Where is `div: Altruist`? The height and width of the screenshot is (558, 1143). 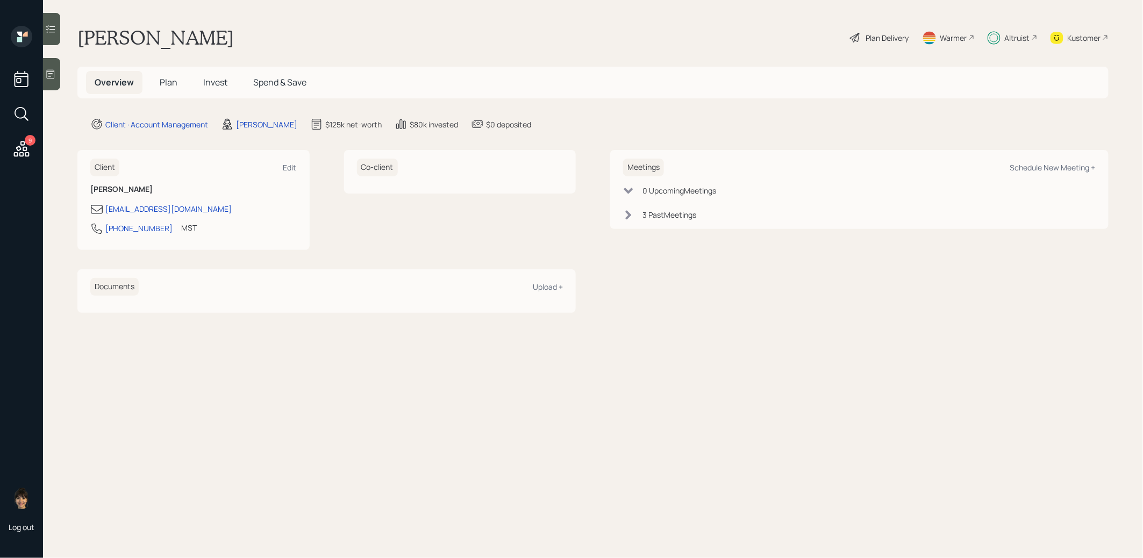
div: Altruist is located at coordinates (1017, 38).